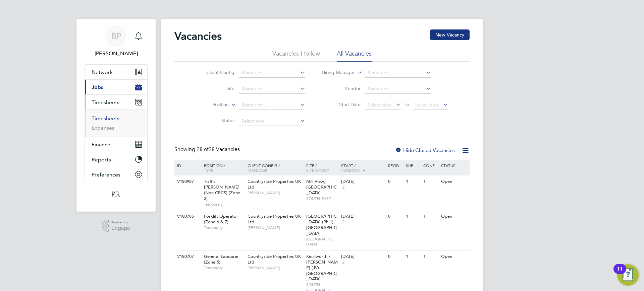 The width and height of the screenshot is (644, 291). What do you see at coordinates (116, 72) in the screenshot?
I see `button: Network` at bounding box center [116, 72].